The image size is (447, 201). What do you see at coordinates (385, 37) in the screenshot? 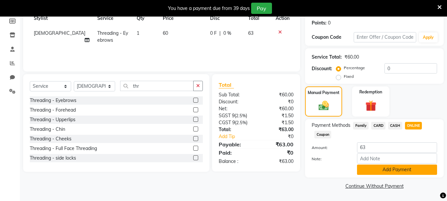
I see `input: Enter Offer / Coupon Code` at bounding box center [385, 37].